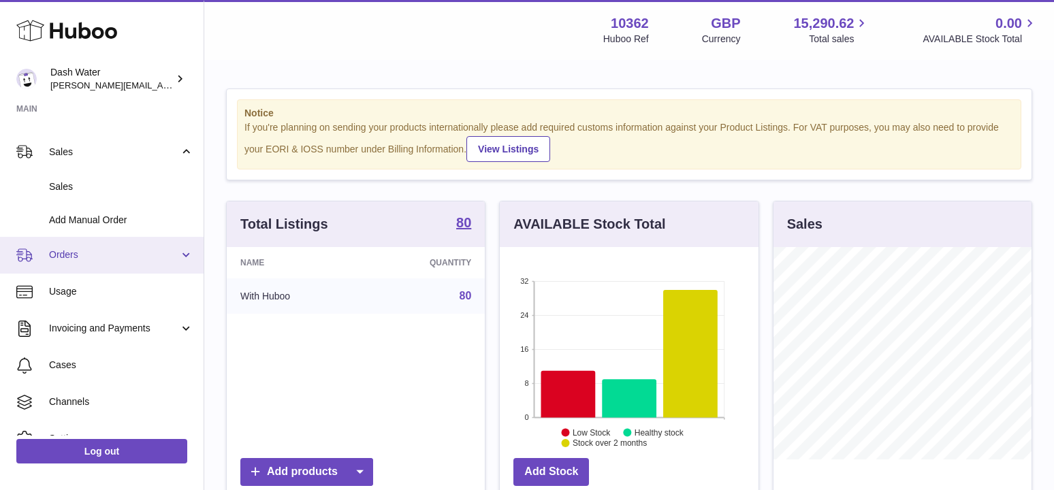 This screenshot has height=490, width=1054. Describe the element at coordinates (1008, 23) in the screenshot. I see `span: 0.00` at that location.